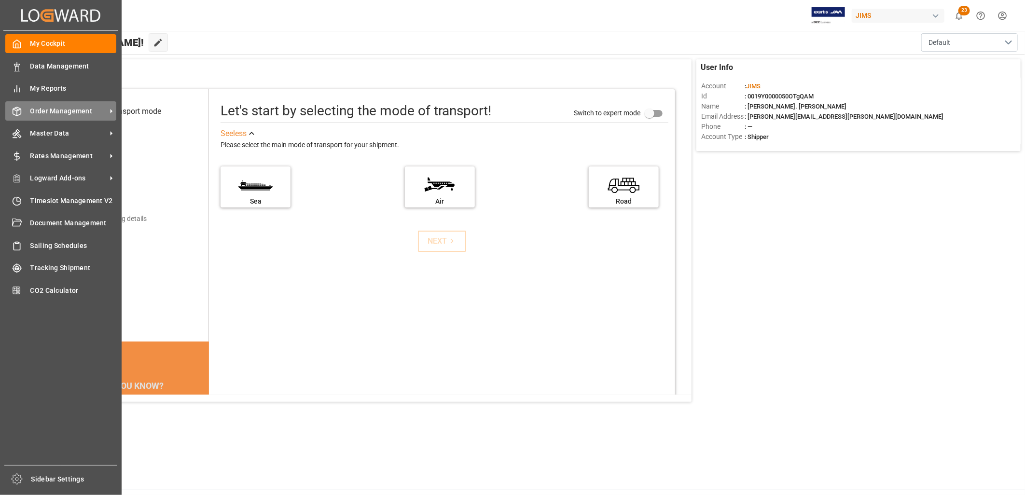 The width and height of the screenshot is (1025, 495). What do you see at coordinates (61, 290) in the screenshot?
I see `a: CO2 Calculator` at bounding box center [61, 290].